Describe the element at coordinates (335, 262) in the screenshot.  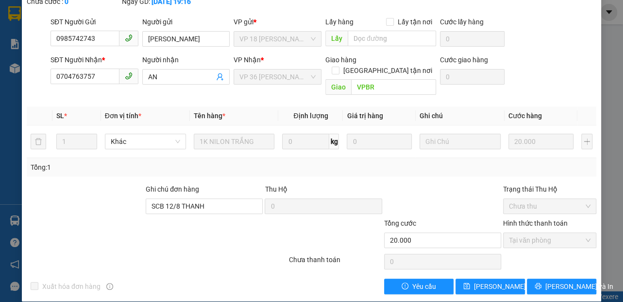
I see `div: Chưa thanh toán` at that location.